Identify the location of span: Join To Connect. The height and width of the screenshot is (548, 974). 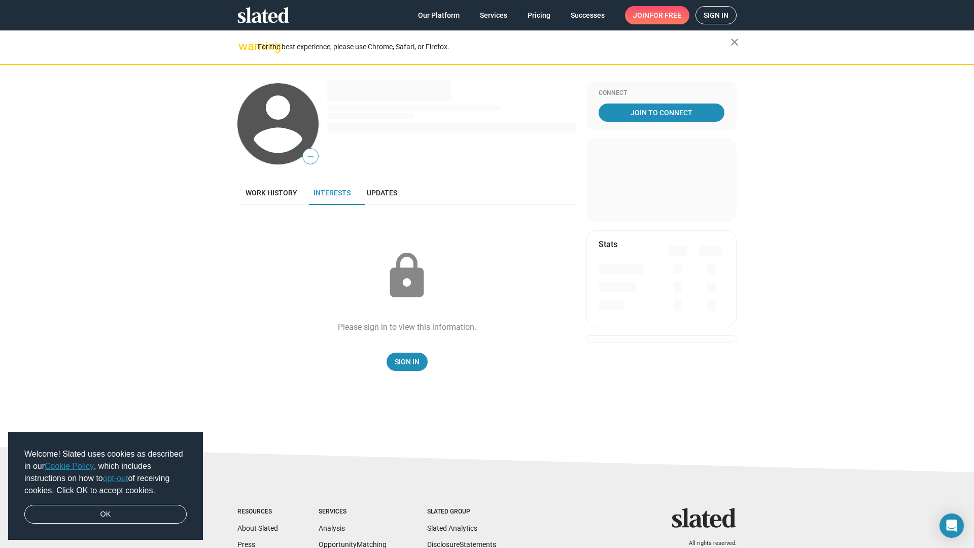
(661, 113).